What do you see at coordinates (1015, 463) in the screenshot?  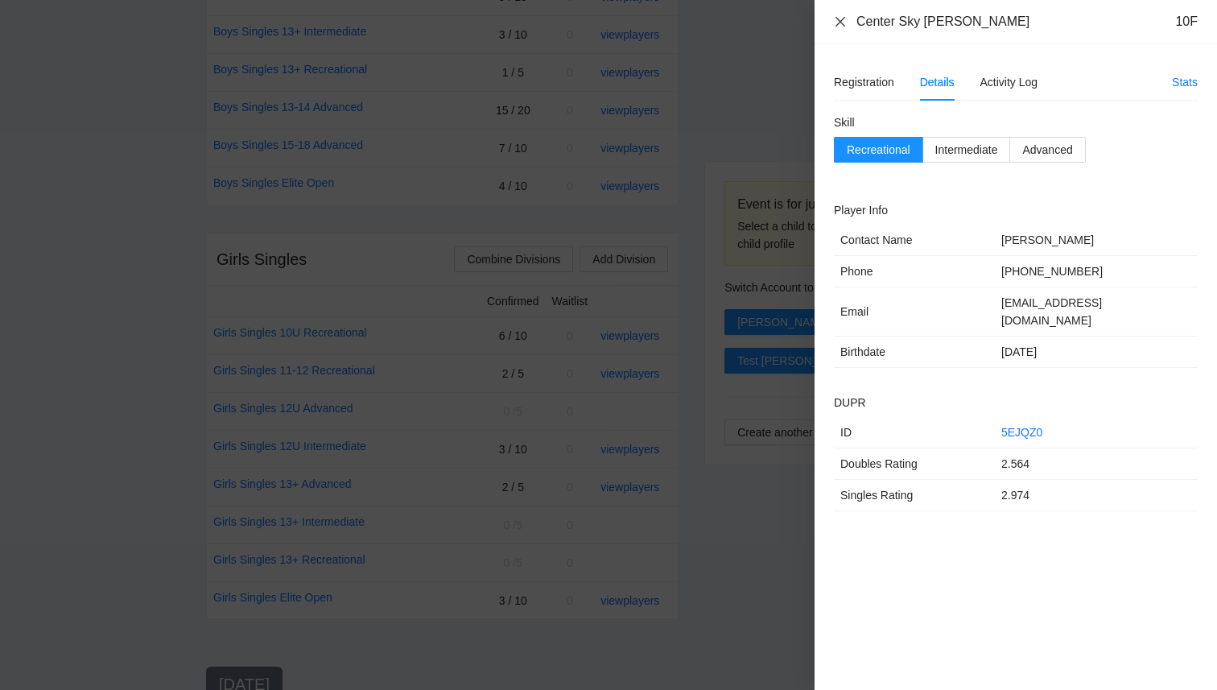 I see `span: 2.564` at bounding box center [1015, 463].